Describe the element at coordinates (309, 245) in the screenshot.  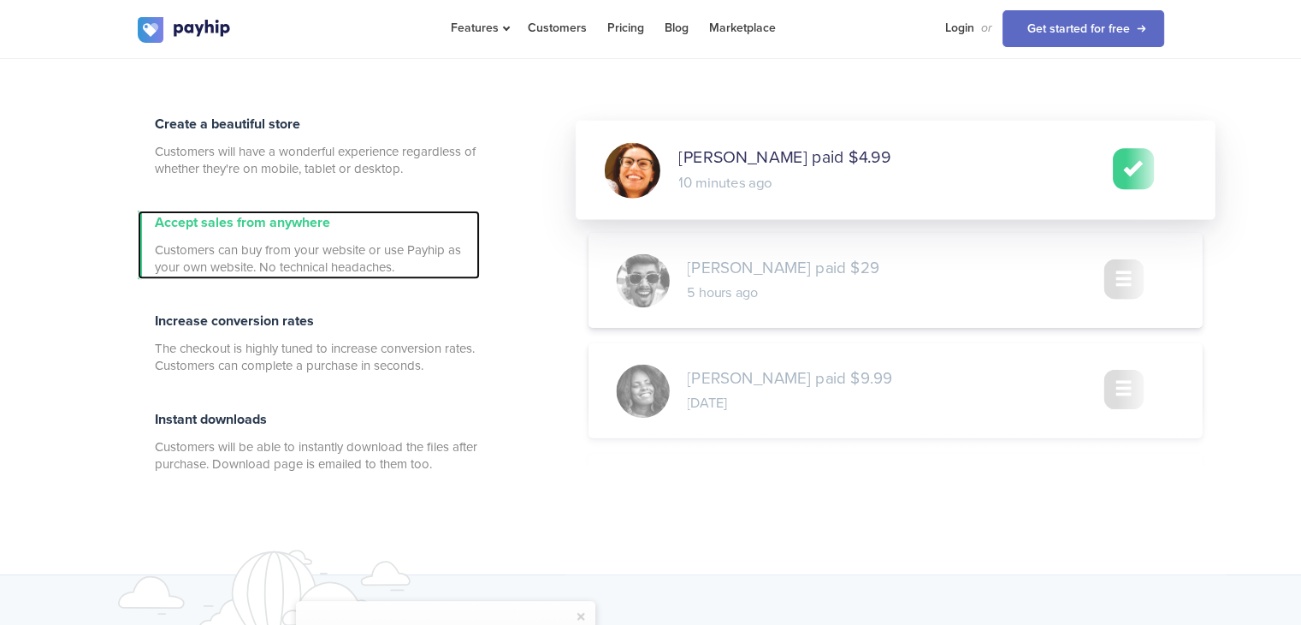
I see `a: Accept sales from anywhere Customers can buy from your website or use Payhip as your own website....` at that location.